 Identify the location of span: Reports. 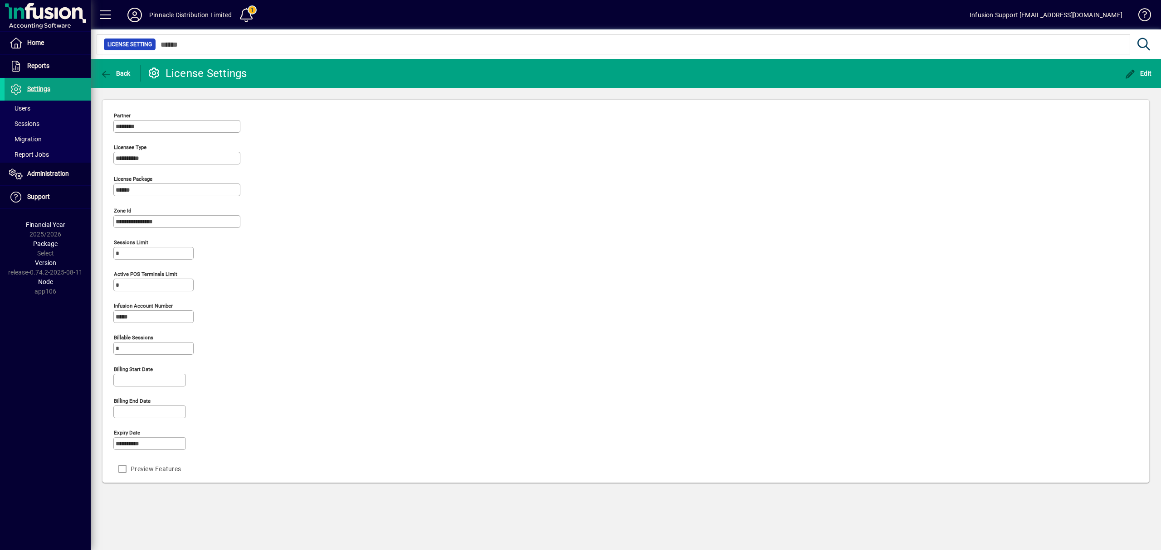
(38, 66).